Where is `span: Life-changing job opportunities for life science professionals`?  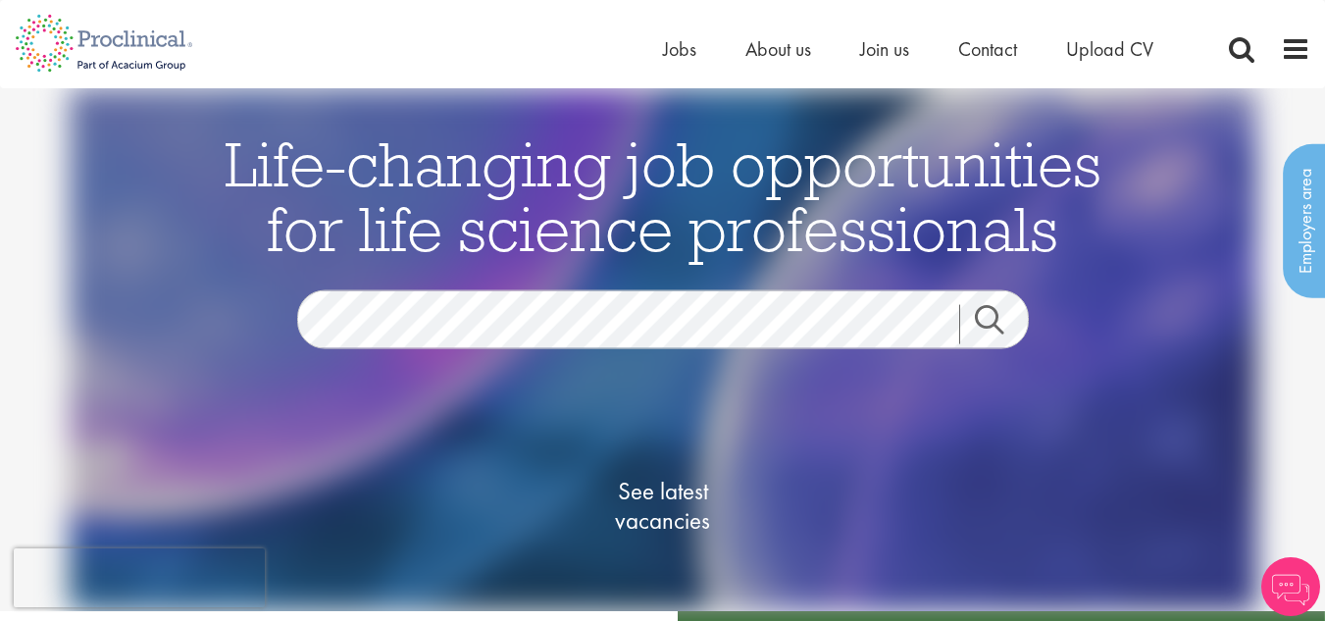
span: Life-changing job opportunities for life science professionals is located at coordinates (663, 196).